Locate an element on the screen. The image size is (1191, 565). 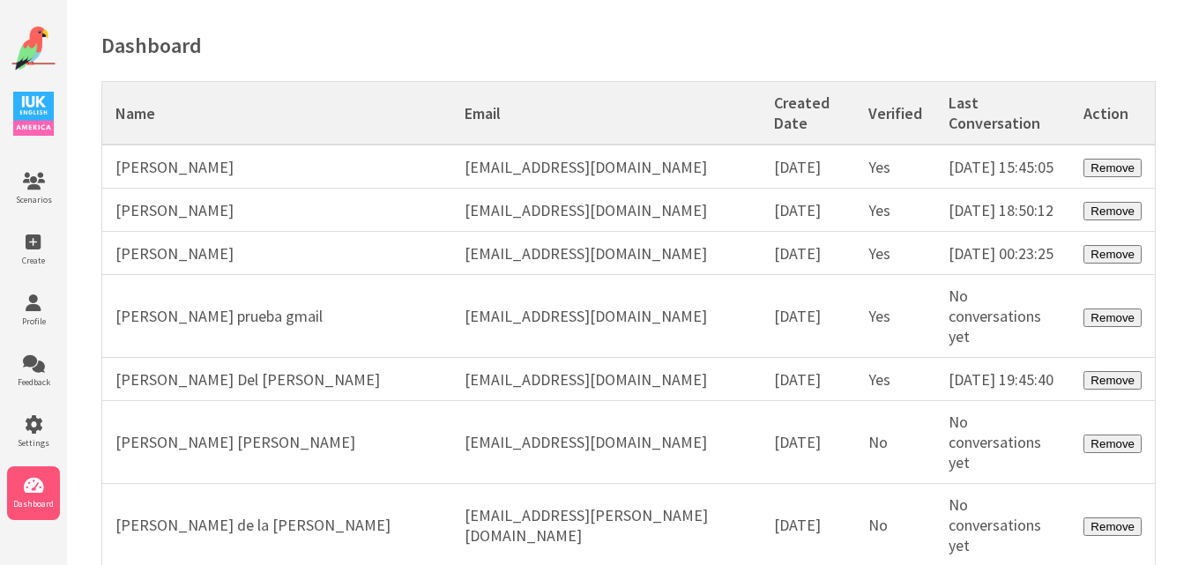
th: Last Conversation is located at coordinates (1002, 114).